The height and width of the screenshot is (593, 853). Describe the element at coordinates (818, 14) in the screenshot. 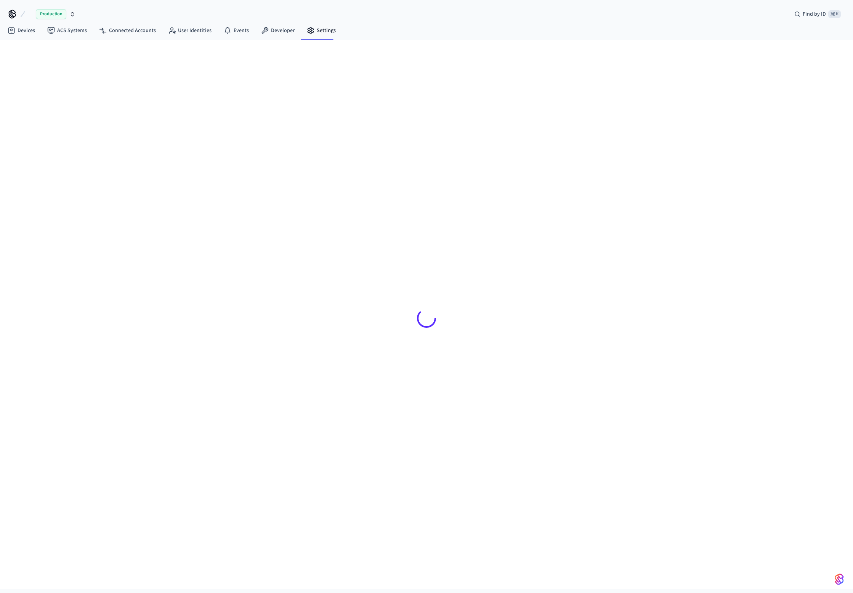

I see `div: Find by ID⌘ K` at that location.